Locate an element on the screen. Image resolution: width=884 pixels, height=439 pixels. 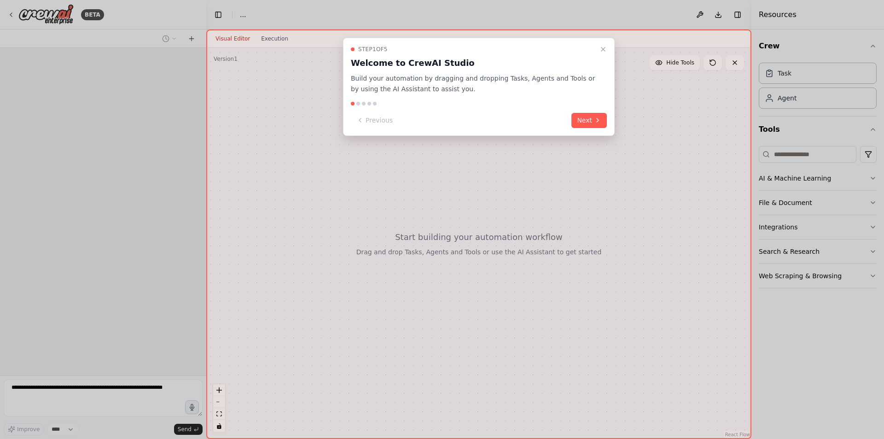
button: Hide left sidebar is located at coordinates (218, 15).